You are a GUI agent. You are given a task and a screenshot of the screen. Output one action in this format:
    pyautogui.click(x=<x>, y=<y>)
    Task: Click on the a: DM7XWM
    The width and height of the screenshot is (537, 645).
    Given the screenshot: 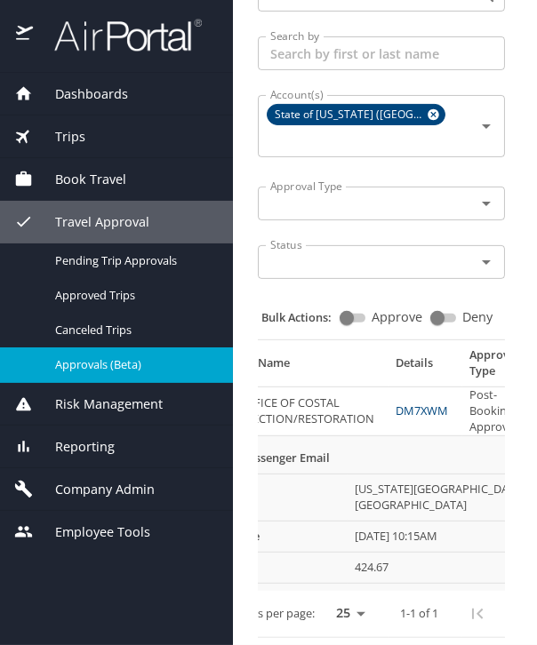 What is the action you would take?
    pyautogui.click(x=421, y=411)
    